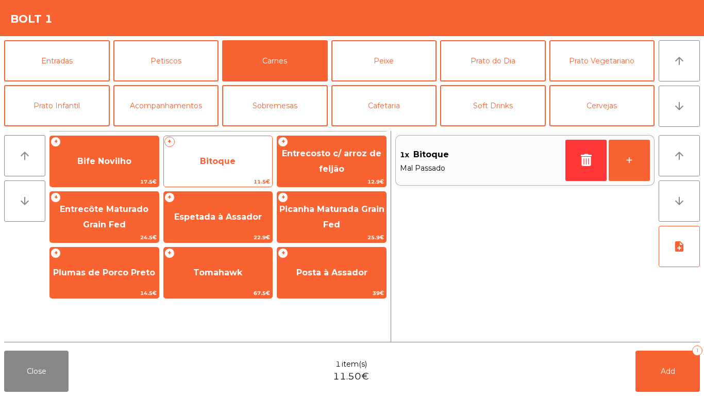 Image resolution: width=704 pixels, height=396 pixels. What do you see at coordinates (668, 371) in the screenshot?
I see `span: Add` at bounding box center [668, 371].